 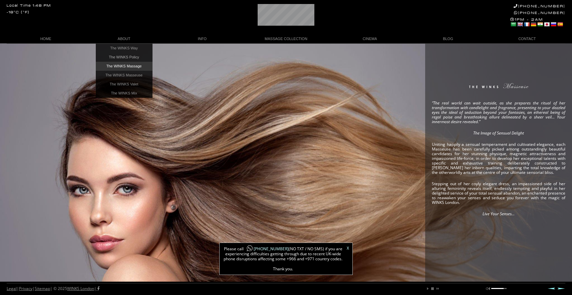 I want to click on div: Local Time 1:48 PM, so click(x=29, y=6).